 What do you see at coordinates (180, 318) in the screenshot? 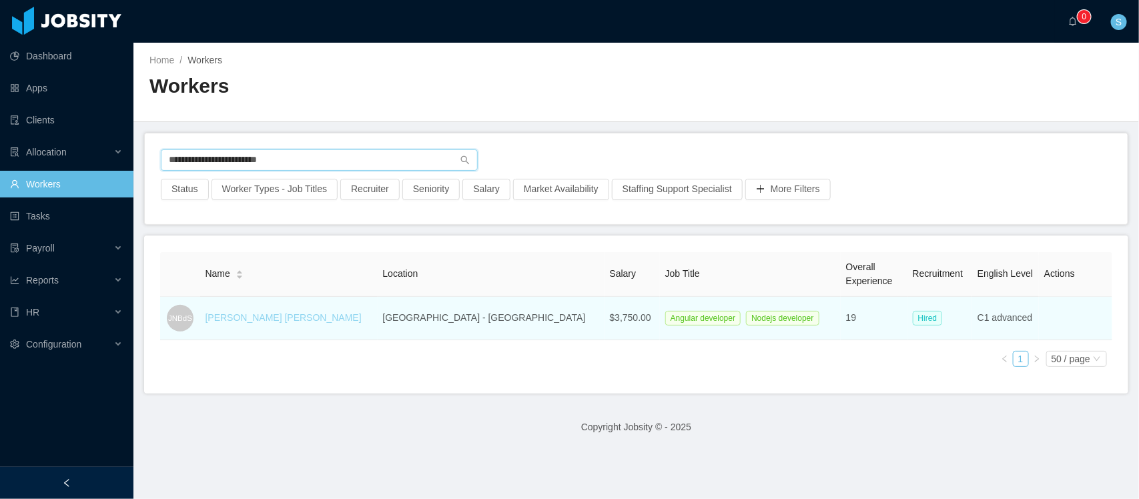
I see `span: JNBdS` at bounding box center [180, 318].